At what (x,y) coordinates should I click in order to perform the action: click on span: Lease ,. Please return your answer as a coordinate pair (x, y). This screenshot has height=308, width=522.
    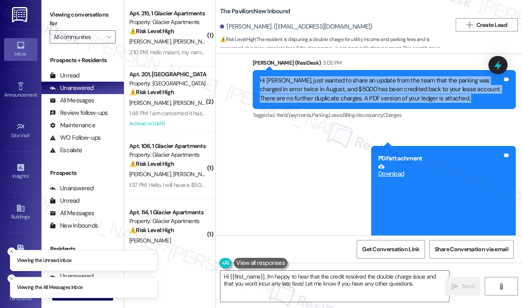
    Looking at the image, I should click on (336, 115).